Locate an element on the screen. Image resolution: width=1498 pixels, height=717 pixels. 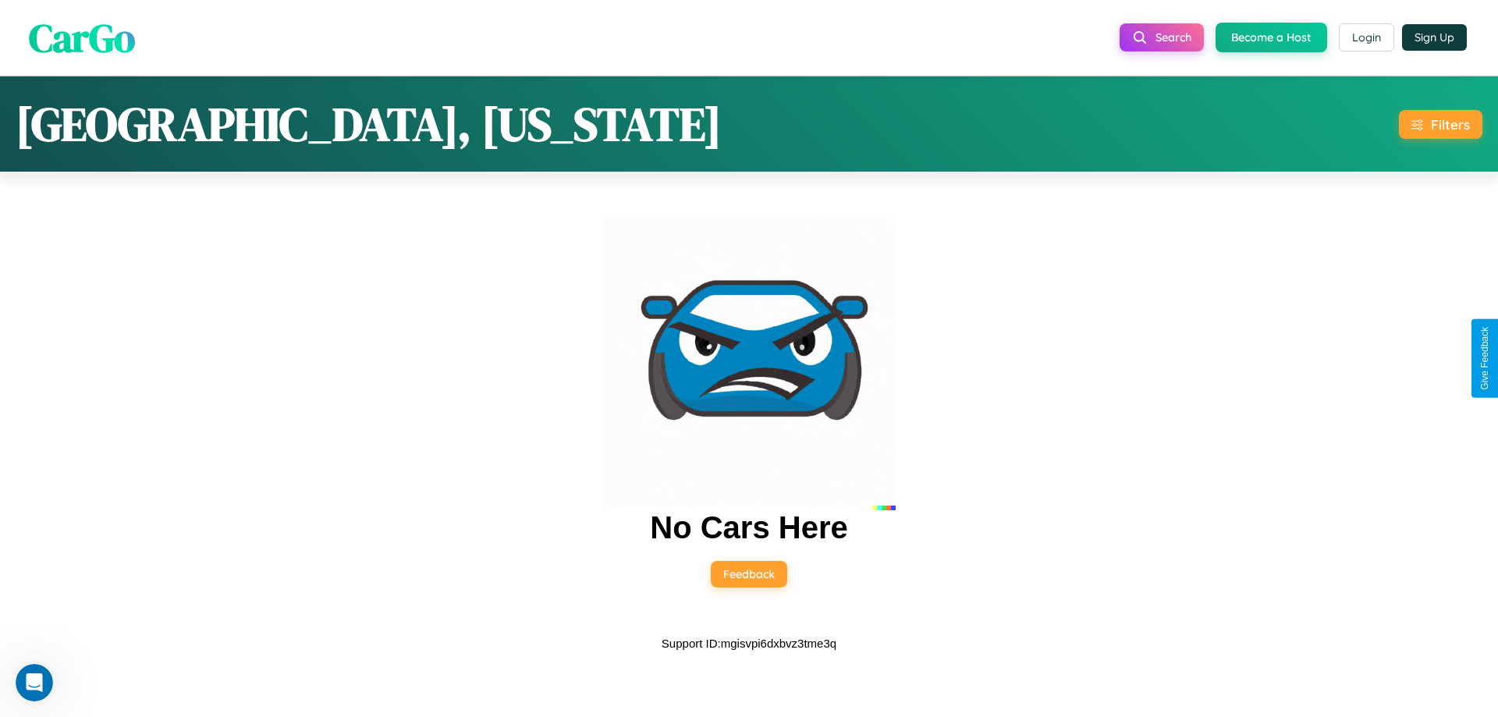
p: Support ID: mgisvpi6dxbvz3tme3q is located at coordinates (749, 643).